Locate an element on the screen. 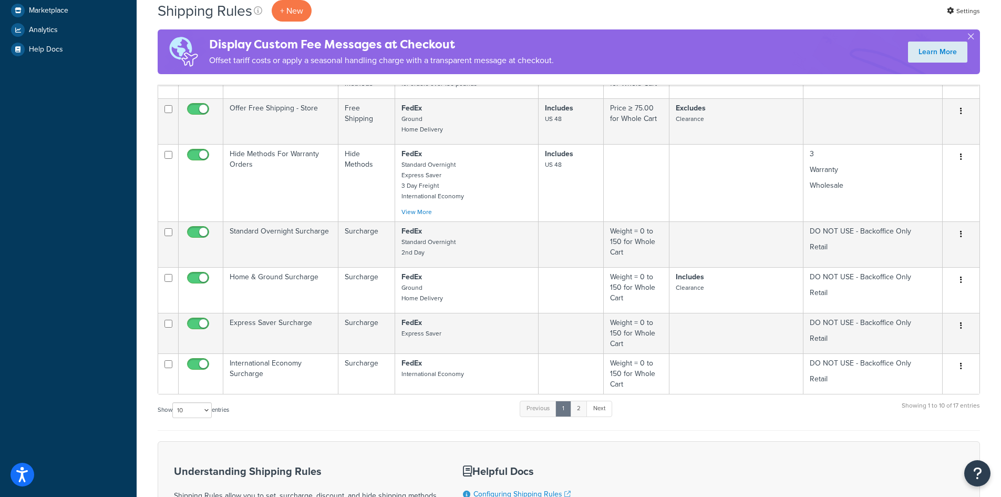 This screenshot has width=1001, height=497. a: Settings is located at coordinates (964, 11).